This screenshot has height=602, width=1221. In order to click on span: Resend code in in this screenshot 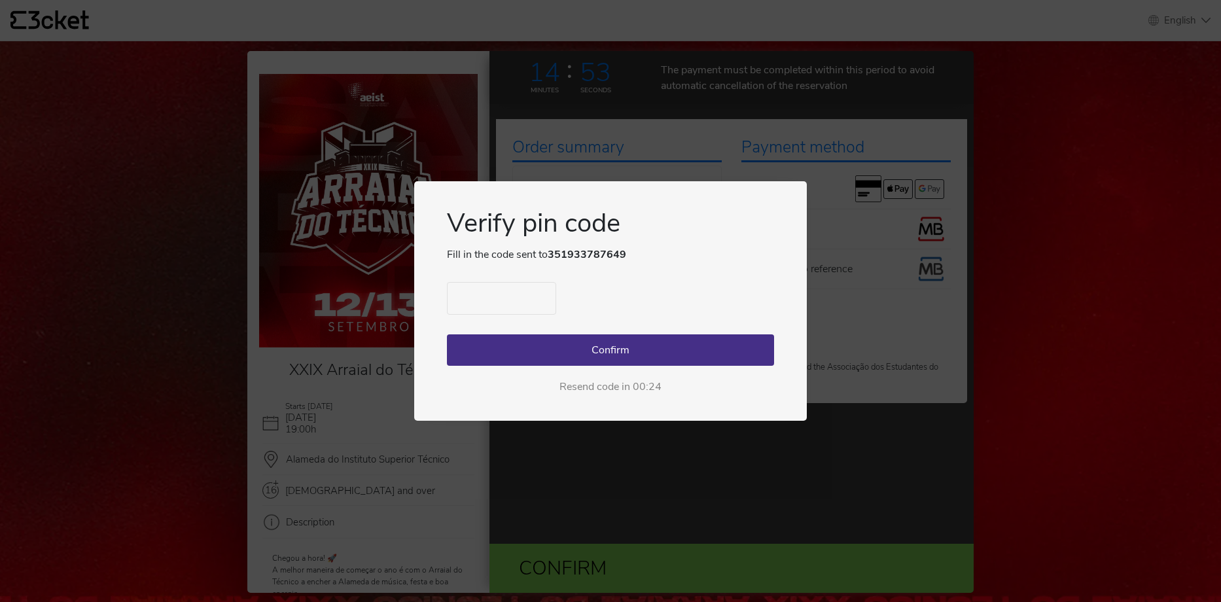, I will do `click(595, 387)`.